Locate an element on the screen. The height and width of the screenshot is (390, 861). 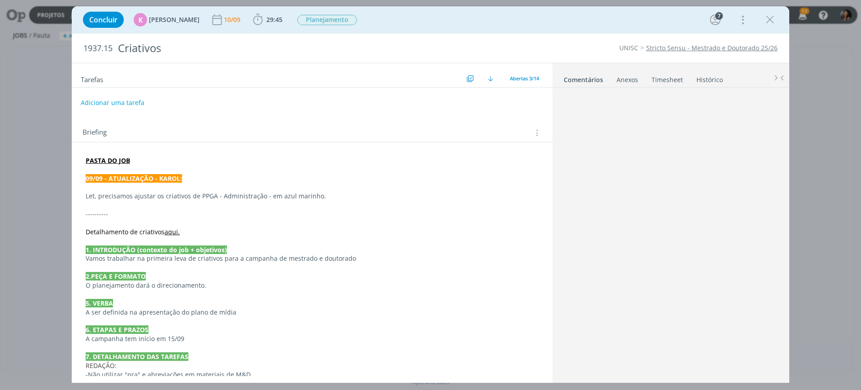
strong: PASTA DO JOB is located at coordinates (108, 160).